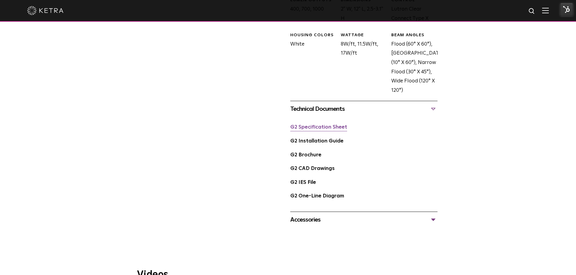 The height and width of the screenshot is (275, 576). Describe the element at coordinates (306, 155) in the screenshot. I see `a: G2 Brochure` at that location.